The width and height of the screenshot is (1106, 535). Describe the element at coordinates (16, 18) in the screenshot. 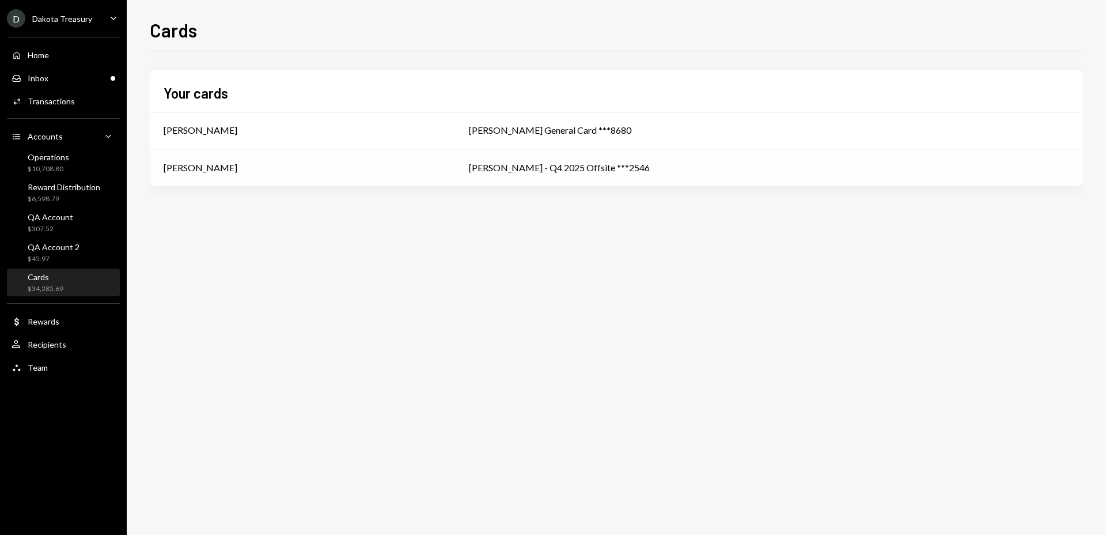

I see `div: D` at that location.